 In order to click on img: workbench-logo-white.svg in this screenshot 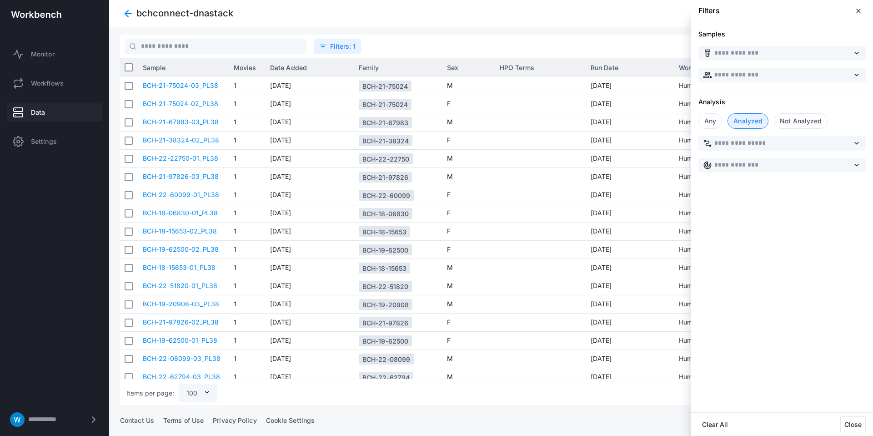, I will do `click(36, 15)`.